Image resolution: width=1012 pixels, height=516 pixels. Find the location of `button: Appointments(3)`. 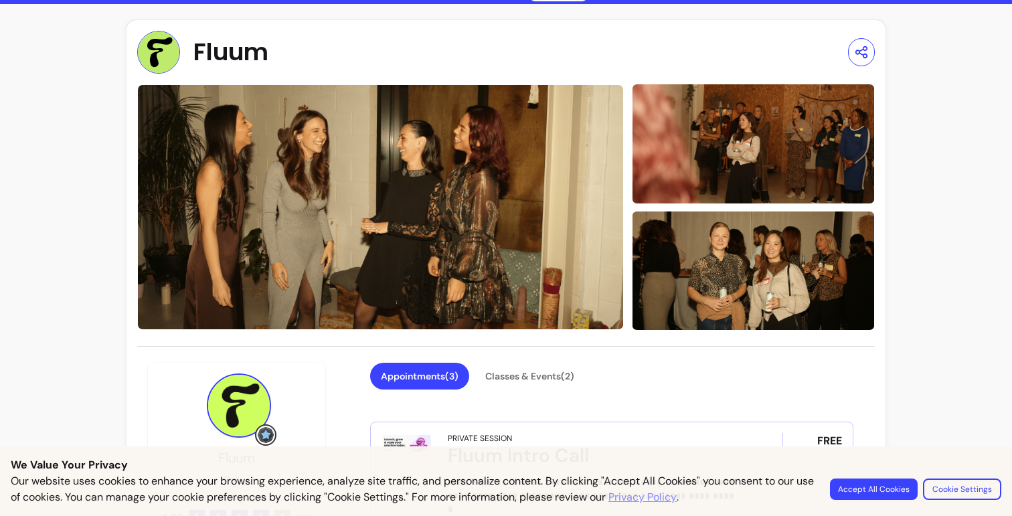

button: Appointments(3) is located at coordinates (420, 376).